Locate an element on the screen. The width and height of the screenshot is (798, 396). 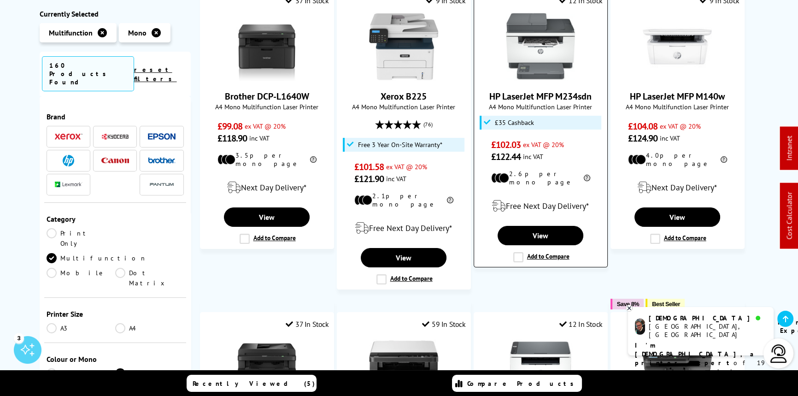
a: Dot Matrix is located at coordinates (149, 278).